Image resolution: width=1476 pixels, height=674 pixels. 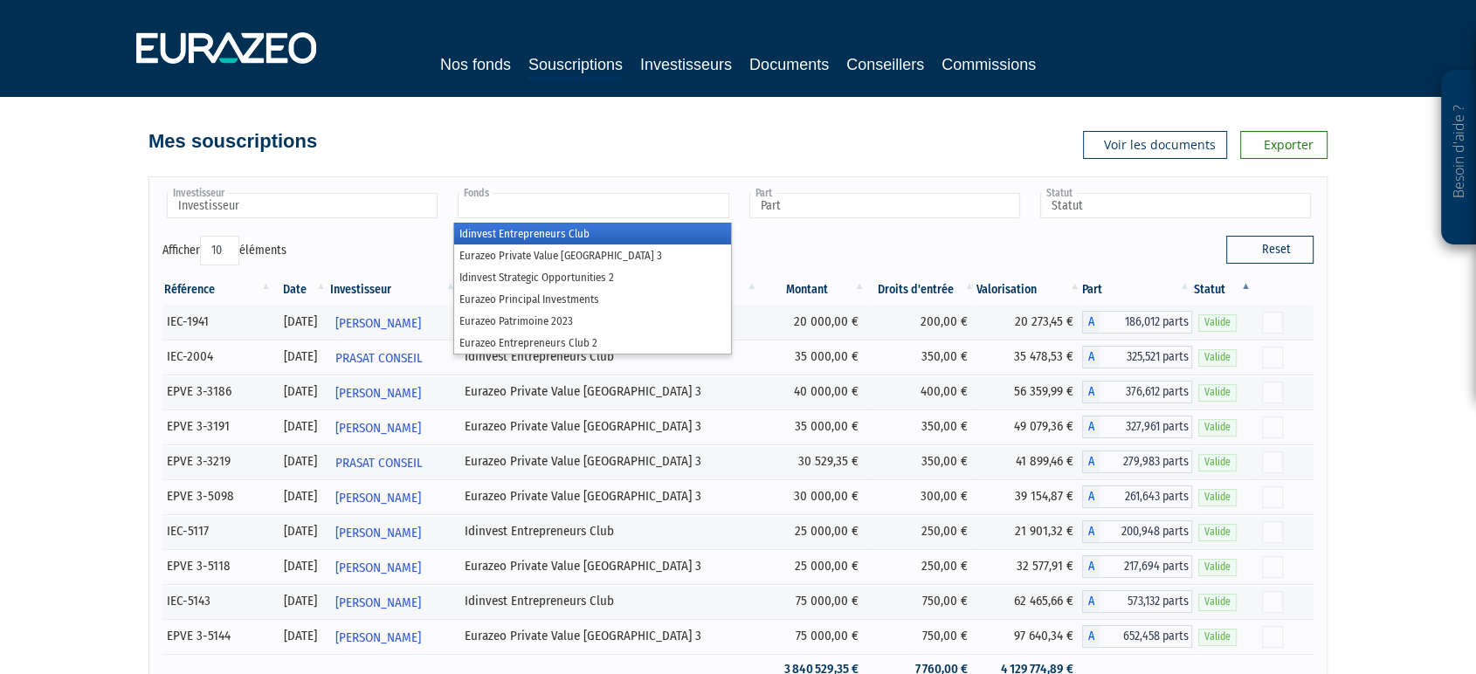 What do you see at coordinates (789, 65) in the screenshot?
I see `a: Documents` at bounding box center [789, 65].